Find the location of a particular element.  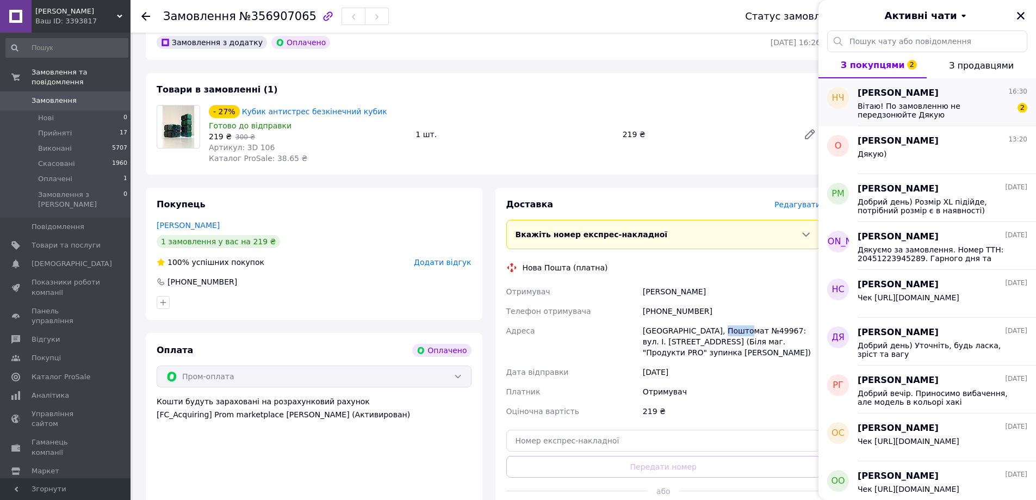

span: Гаманець компанії is located at coordinates (66, 447).